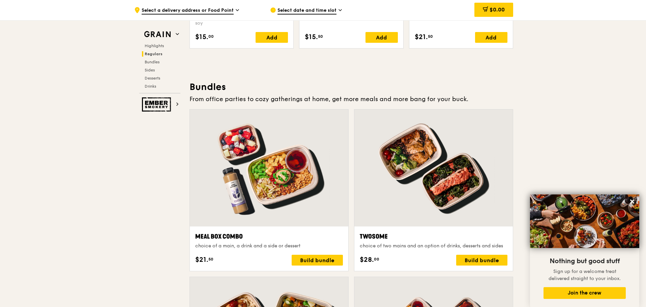  I want to click on img: DSC07876-Edit02-Large.jpeg, so click(585, 221).